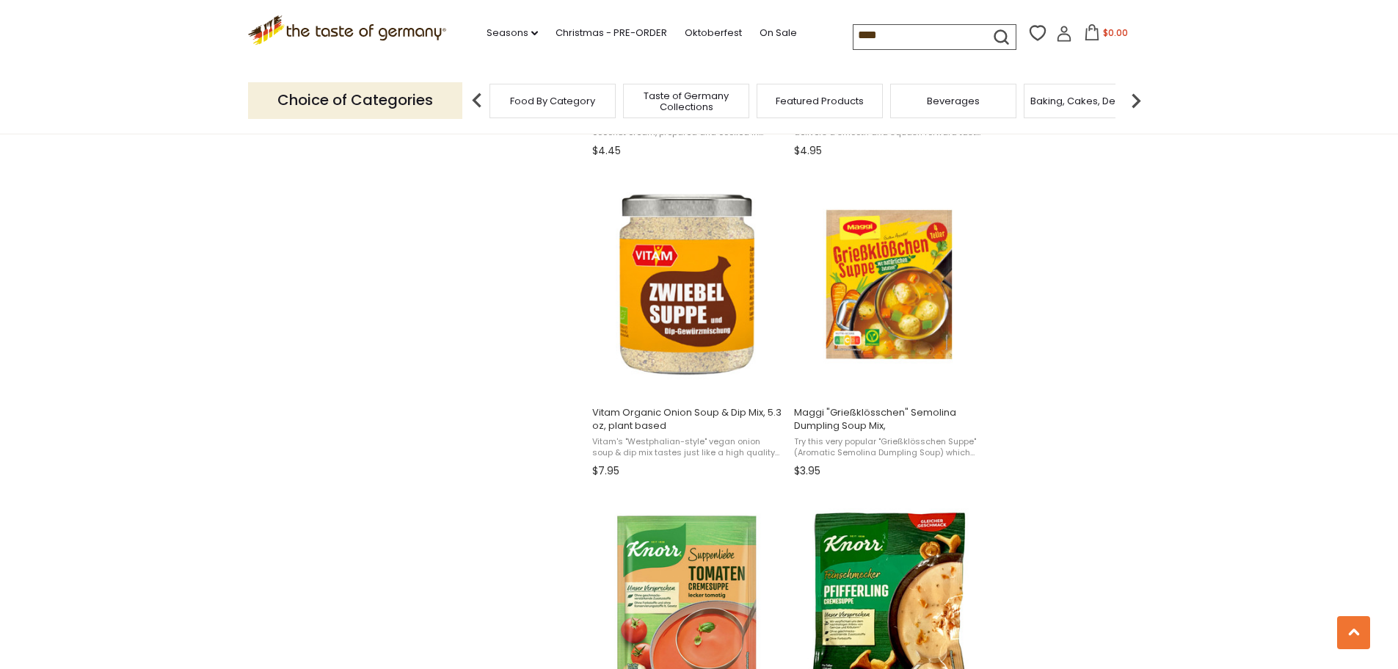 This screenshot has width=1398, height=669. Describe the element at coordinates (686, 101) in the screenshot. I see `span: Taste of Germany Collections` at that location.